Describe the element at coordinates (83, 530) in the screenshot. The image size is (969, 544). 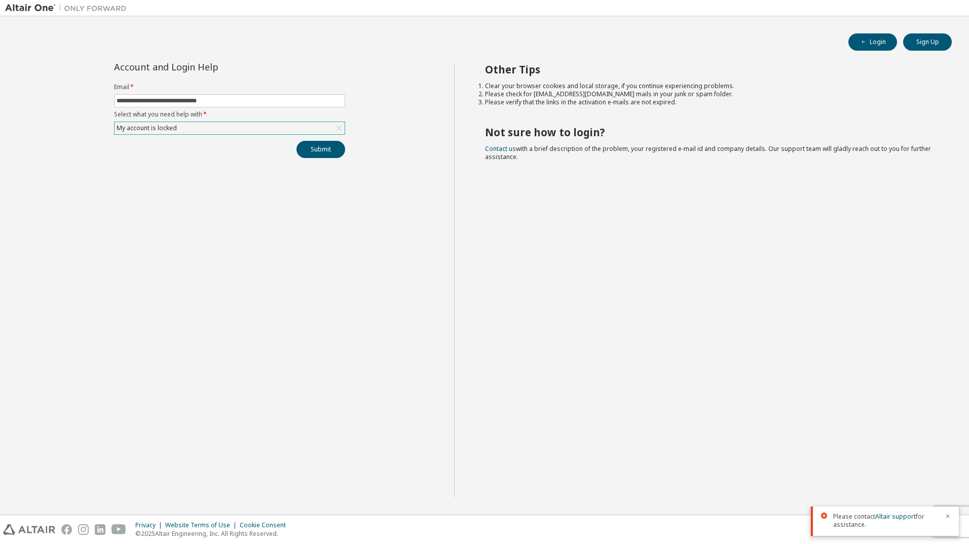
I see `img: instagram.svg` at that location.